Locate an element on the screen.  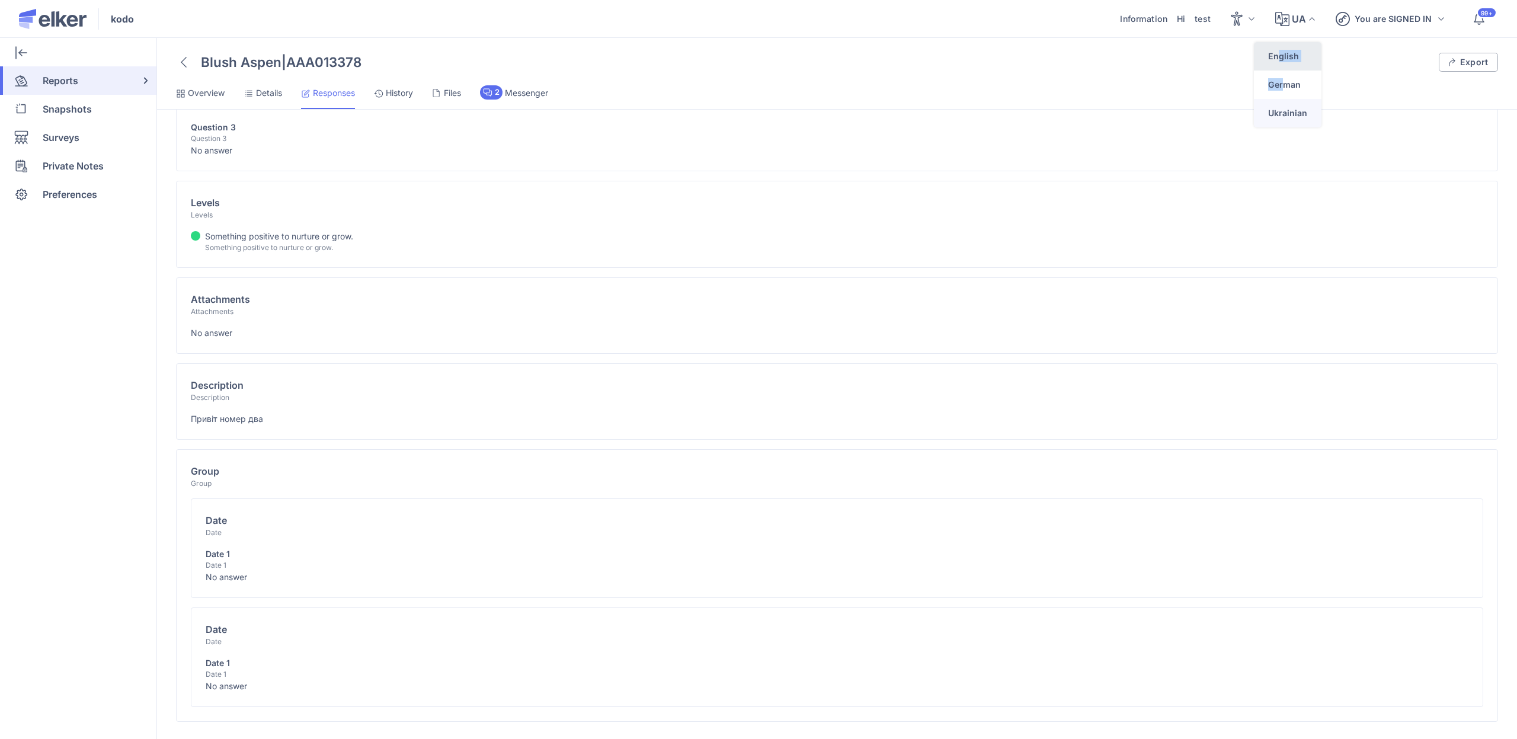
div: Ukrainian is located at coordinates (1287, 113).